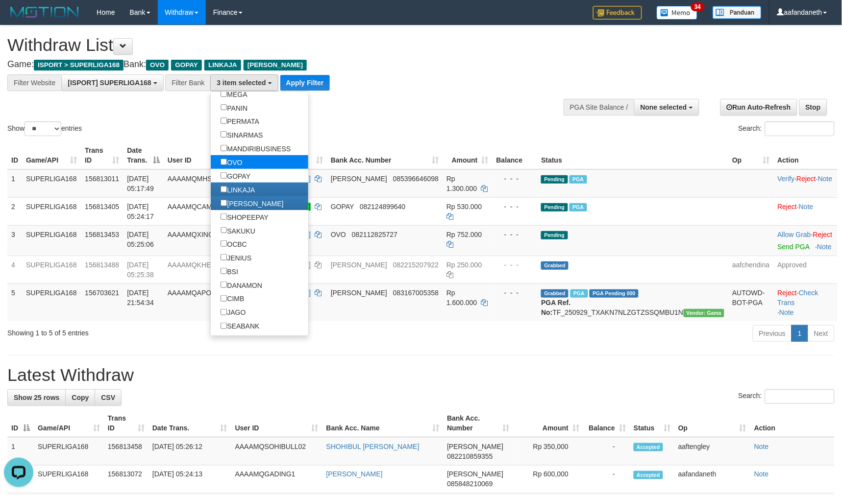 This screenshot has height=495, width=842. I want to click on span: Rp 1.300.000, so click(462, 184).